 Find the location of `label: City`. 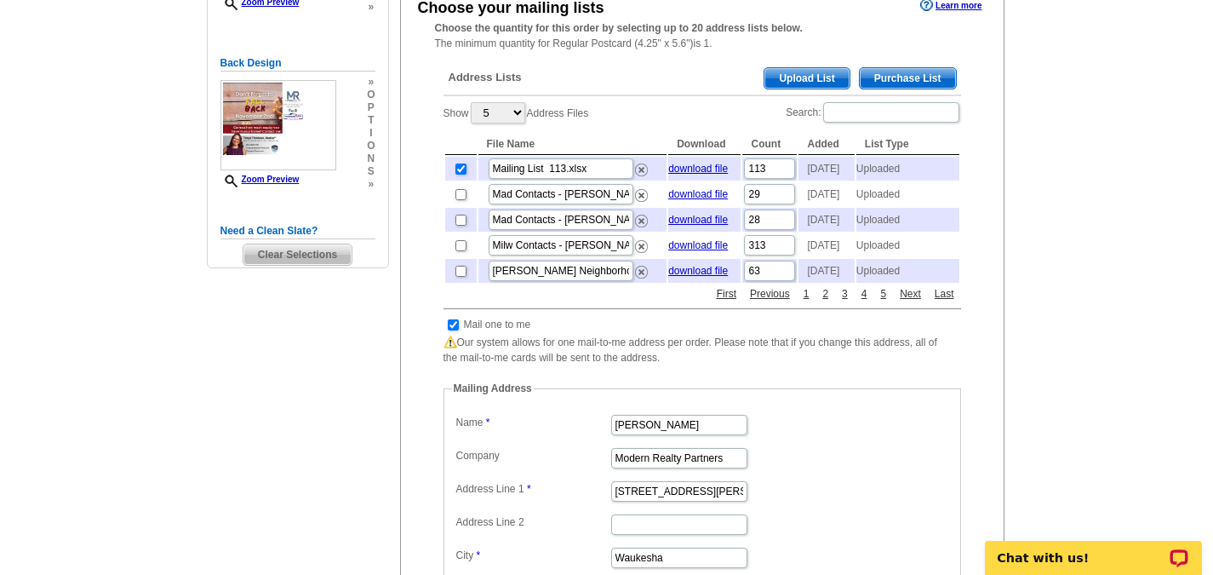

label: City is located at coordinates (533, 555).